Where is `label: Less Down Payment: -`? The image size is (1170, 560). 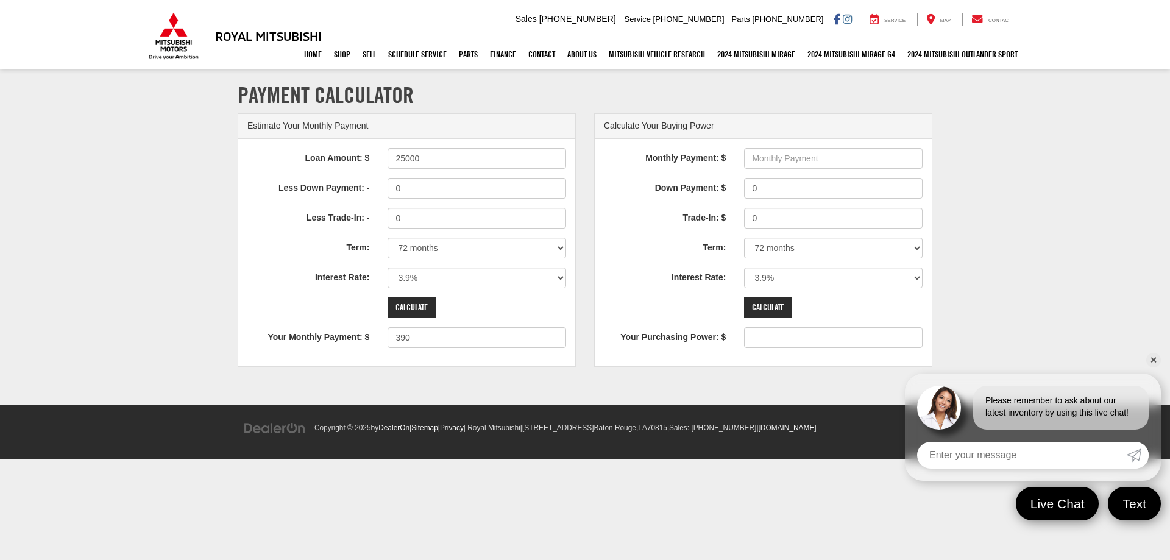
label: Less Down Payment: - is located at coordinates (308, 186).